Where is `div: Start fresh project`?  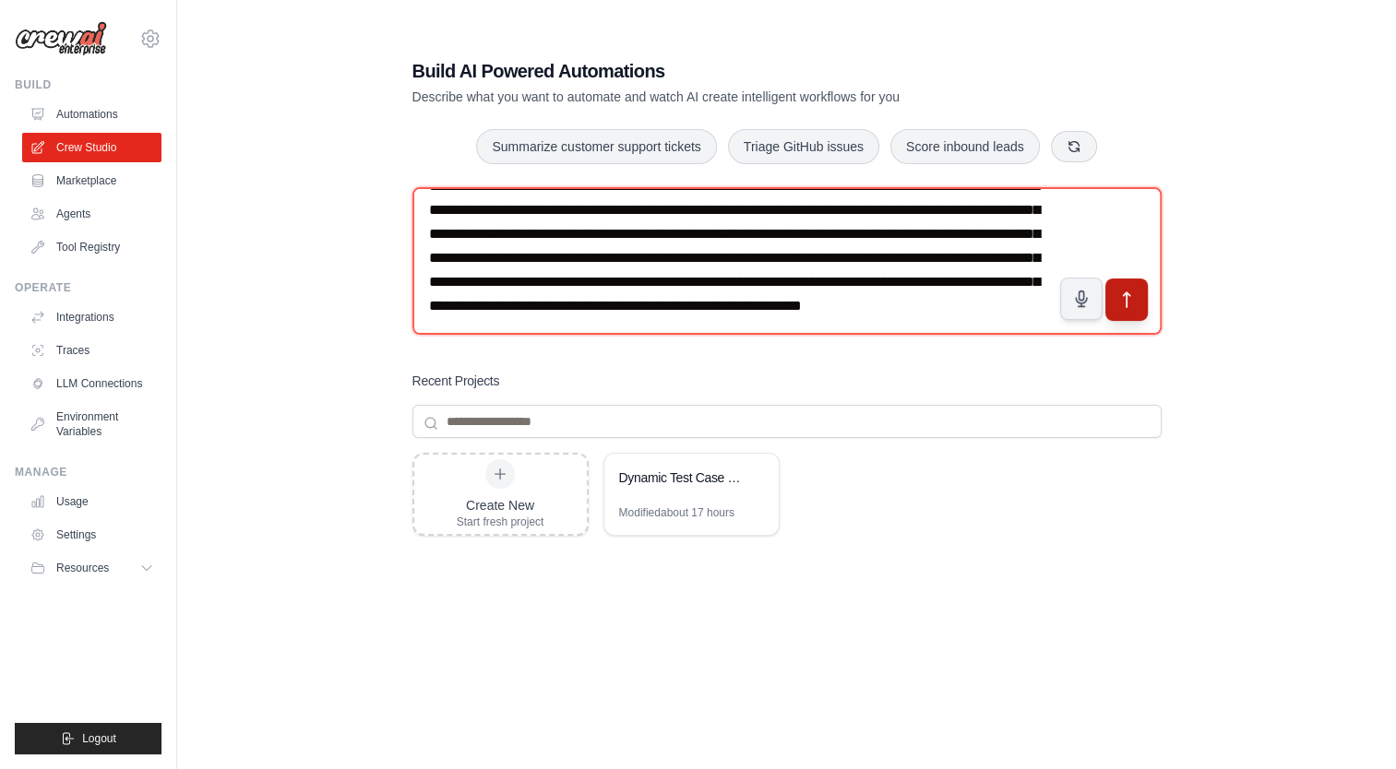
div: Start fresh project is located at coordinates (500, 522).